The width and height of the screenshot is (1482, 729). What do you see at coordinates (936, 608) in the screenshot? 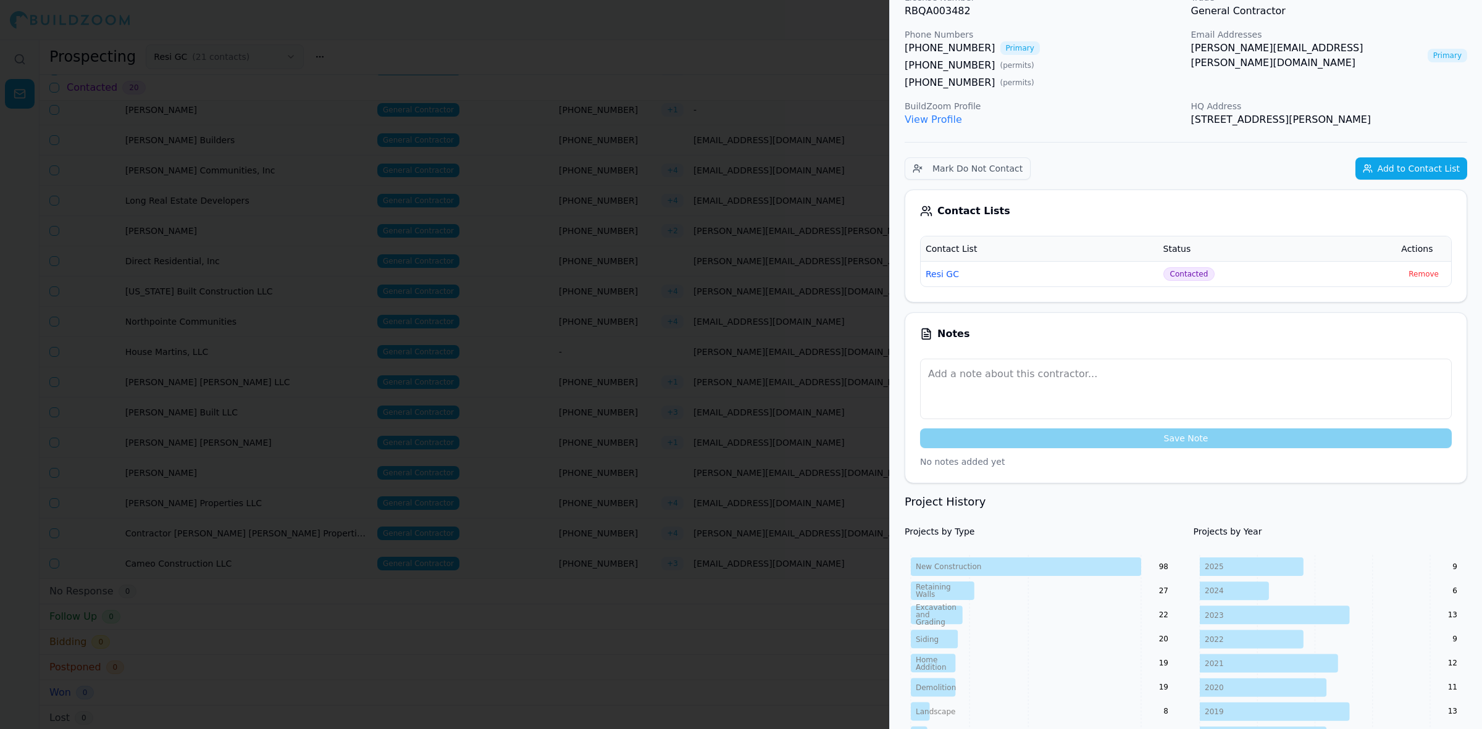
I see `tspan: Excavation` at bounding box center [936, 608].